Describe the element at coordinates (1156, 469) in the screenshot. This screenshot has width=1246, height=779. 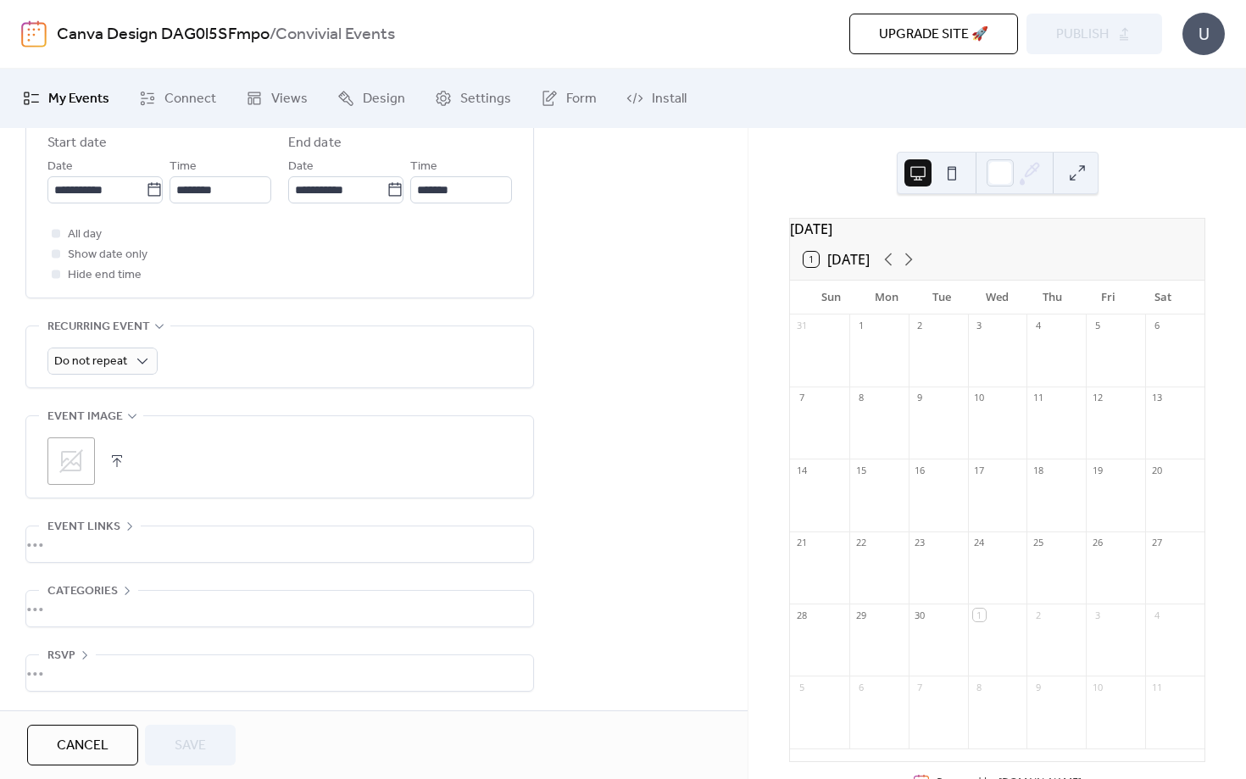
I see `div: 20` at that location.